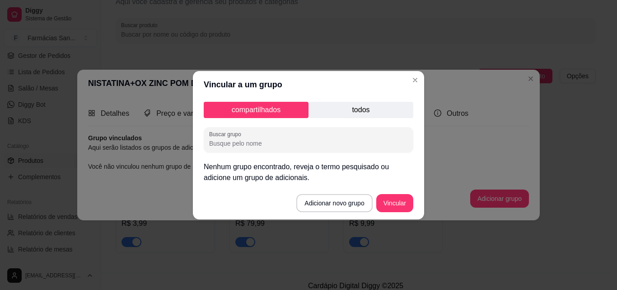  What do you see at coordinates (309, 172) in the screenshot?
I see `p: Nenhum grupo encontrado, reveja o termo pesquisado ou adicione um grupo de adicionais.` at bounding box center [309, 172].